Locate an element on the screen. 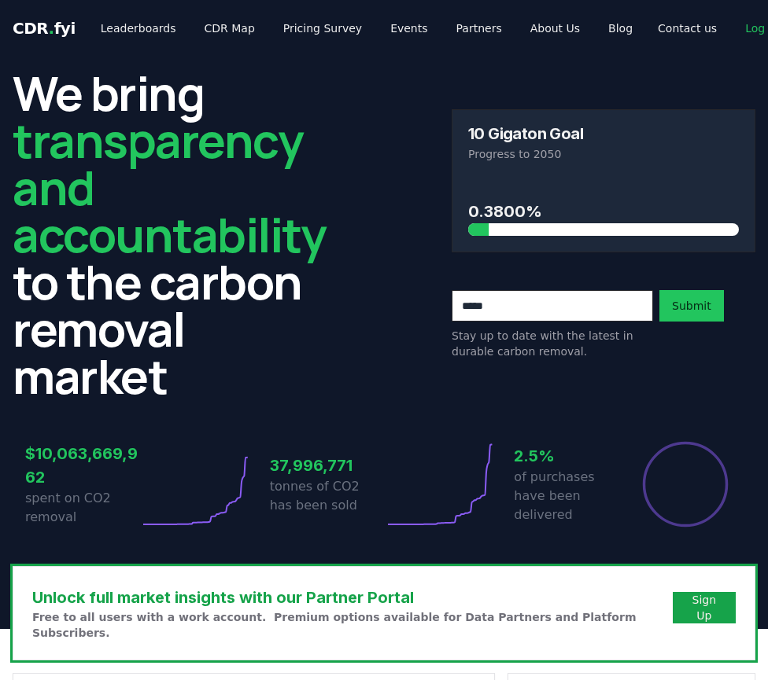 The image size is (768, 680). p: Progress to 2050 is located at coordinates (603, 154).